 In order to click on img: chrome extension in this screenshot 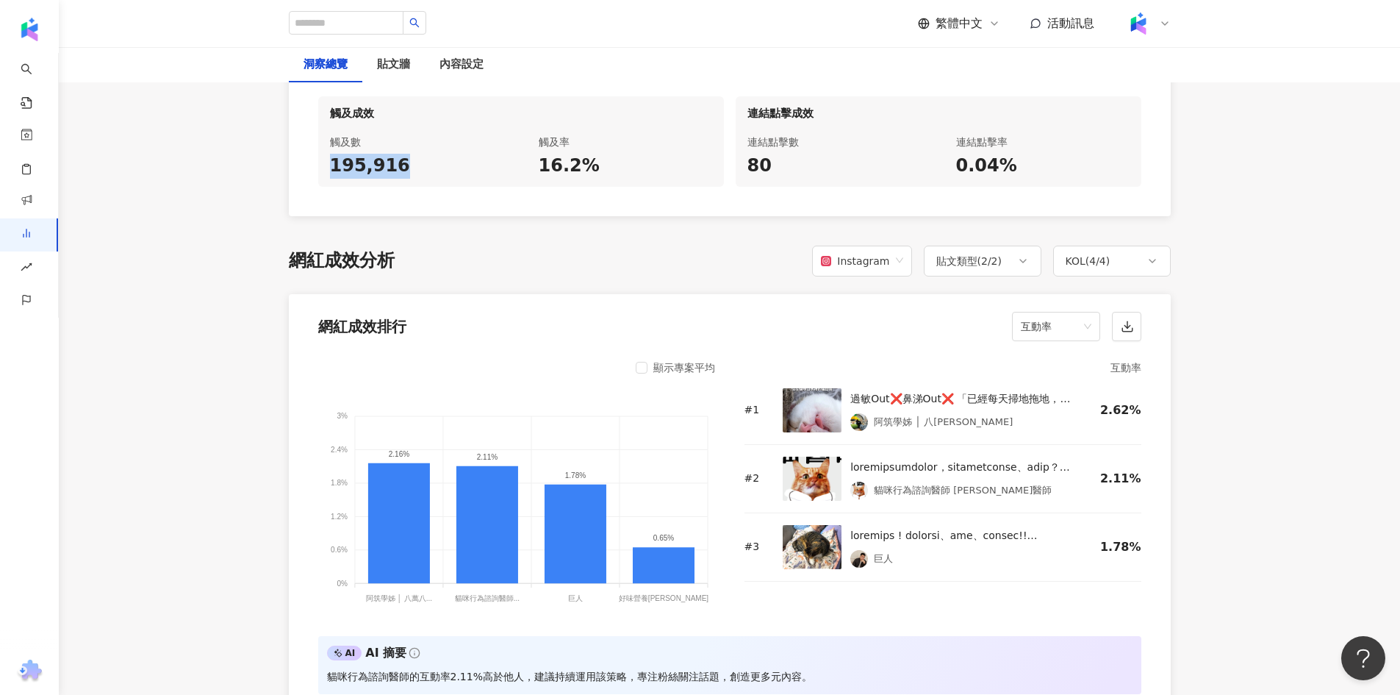, I will do `click(29, 671)`.